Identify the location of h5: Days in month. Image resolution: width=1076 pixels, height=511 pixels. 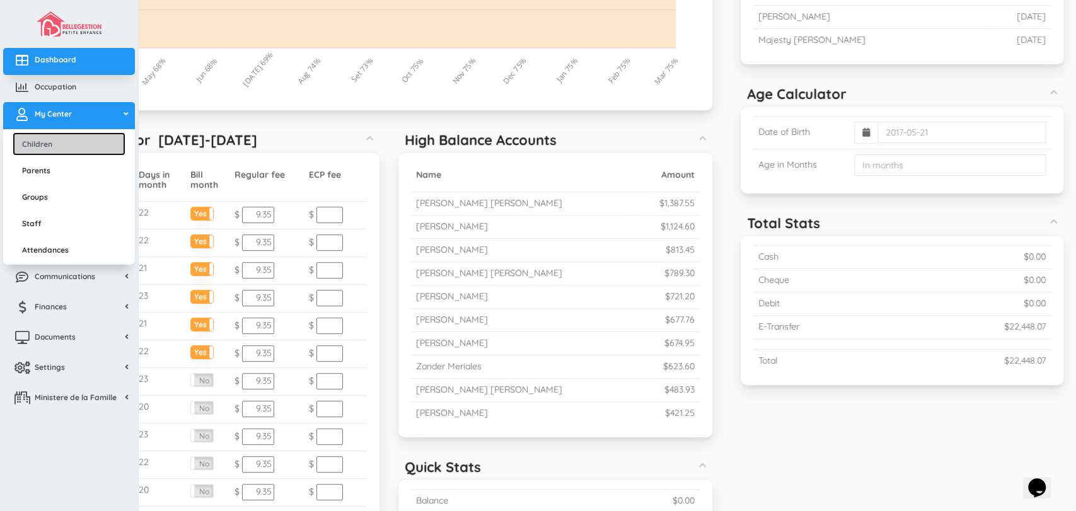
(159, 180).